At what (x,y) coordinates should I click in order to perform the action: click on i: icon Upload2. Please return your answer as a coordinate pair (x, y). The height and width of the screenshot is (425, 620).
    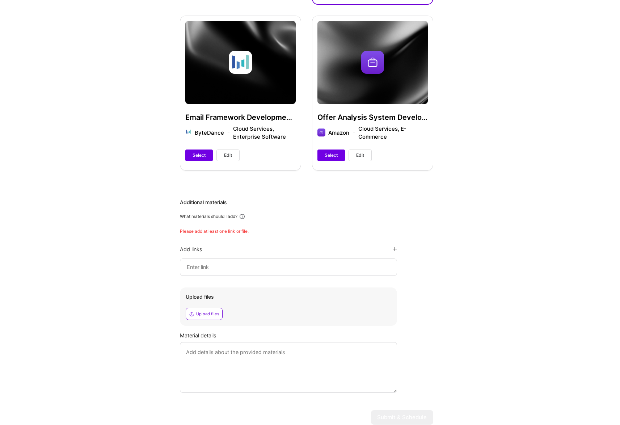
    Looking at the image, I should click on (192, 314).